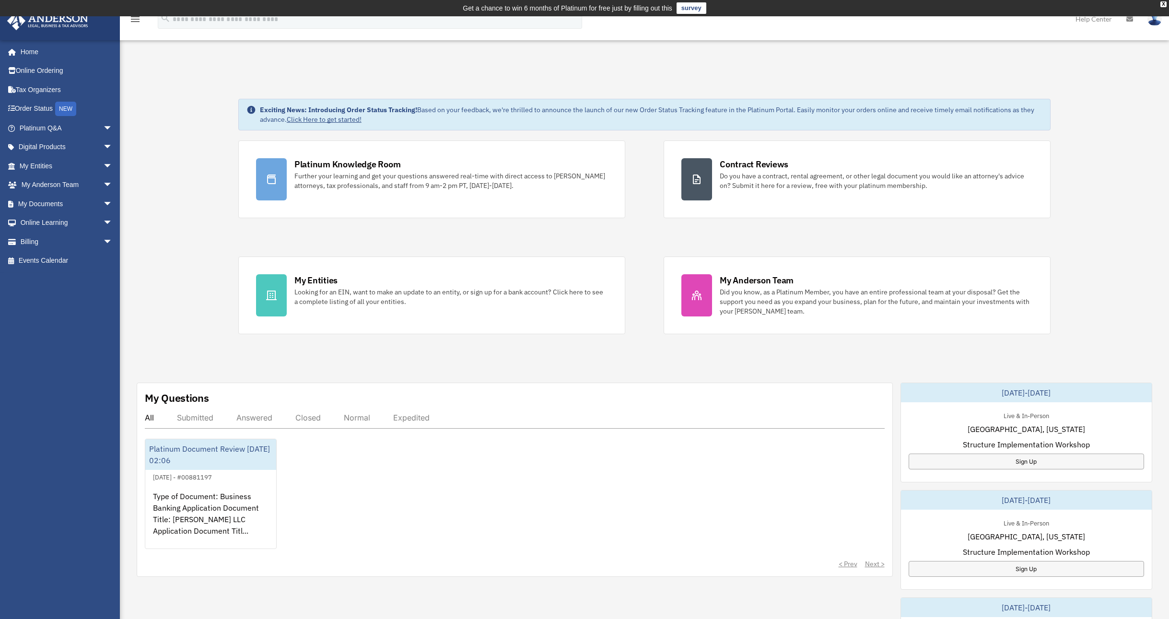 Image resolution: width=1169 pixels, height=619 pixels. I want to click on div: close, so click(1164, 4).